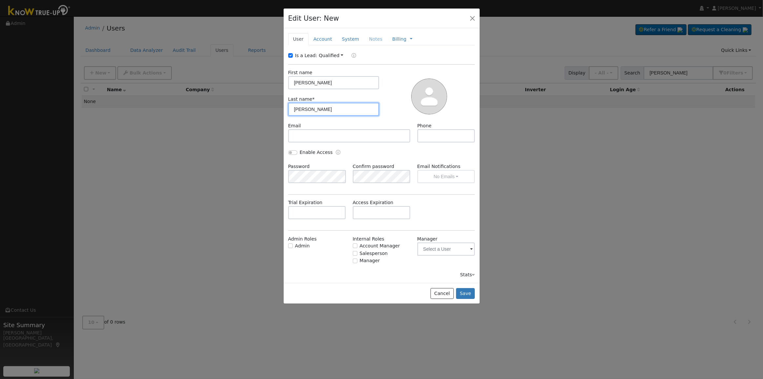 The image size is (763, 379). What do you see at coordinates (306, 55) in the screenshot?
I see `label: Is a Lead:` at bounding box center [306, 55].